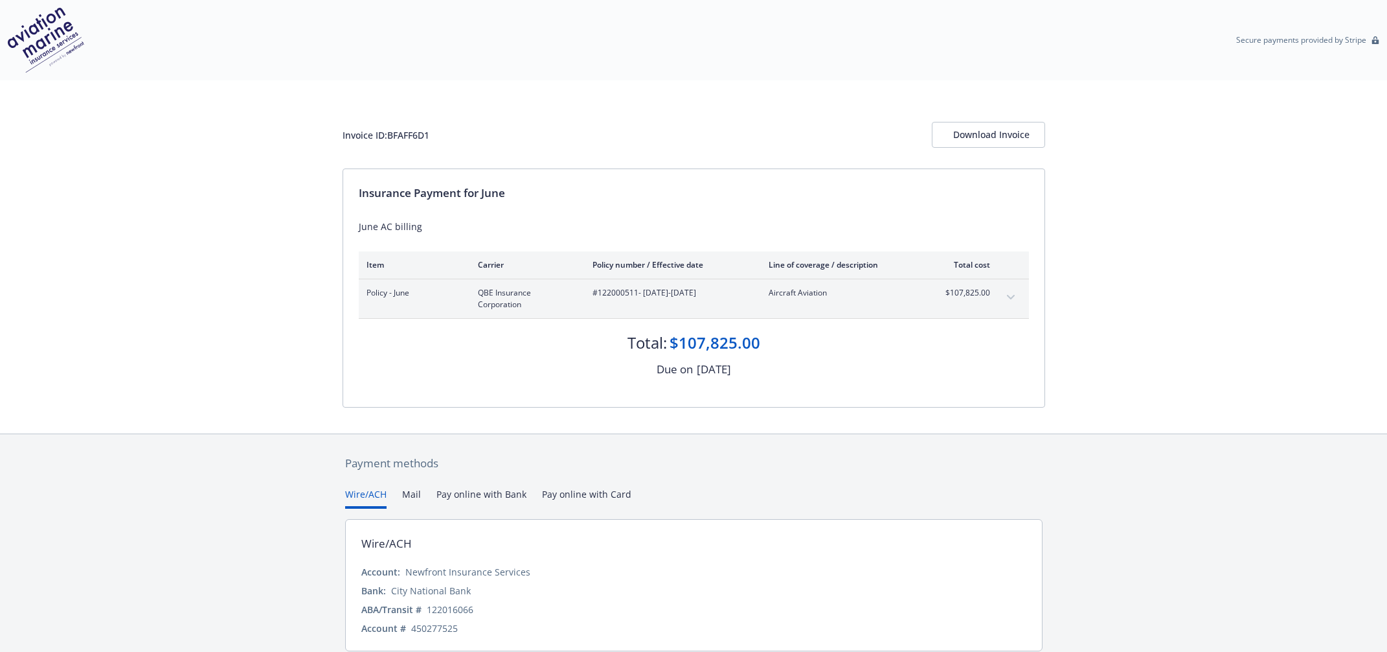  What do you see at coordinates (412, 293) in the screenshot?
I see `span: Policy - June` at bounding box center [412, 293].